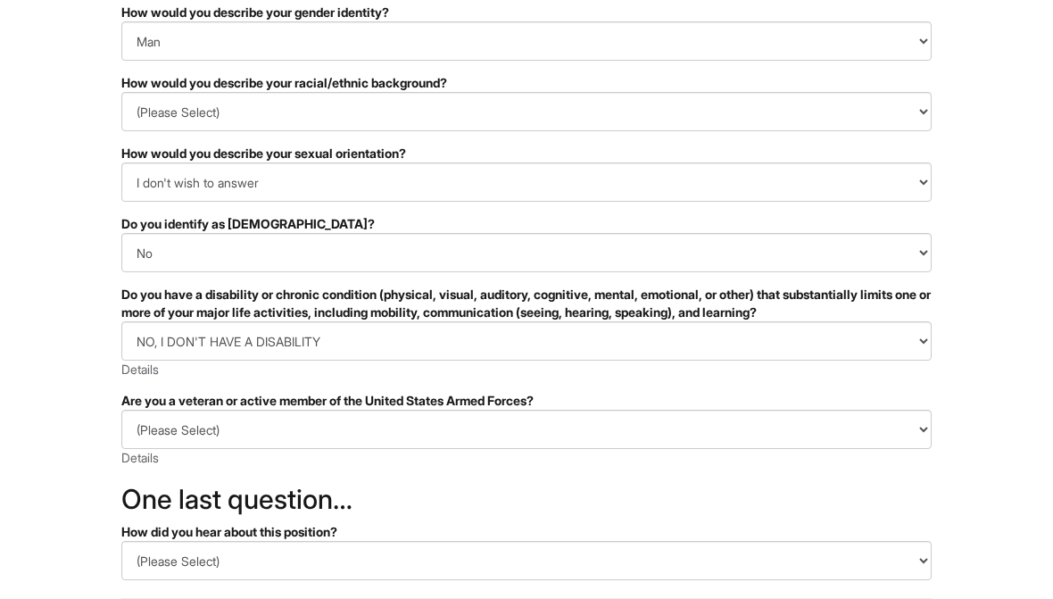 Image resolution: width=1053 pixels, height=599 pixels. I want to click on select: Are you a veteran or active member of the United States Armed Forces?, so click(527, 429).